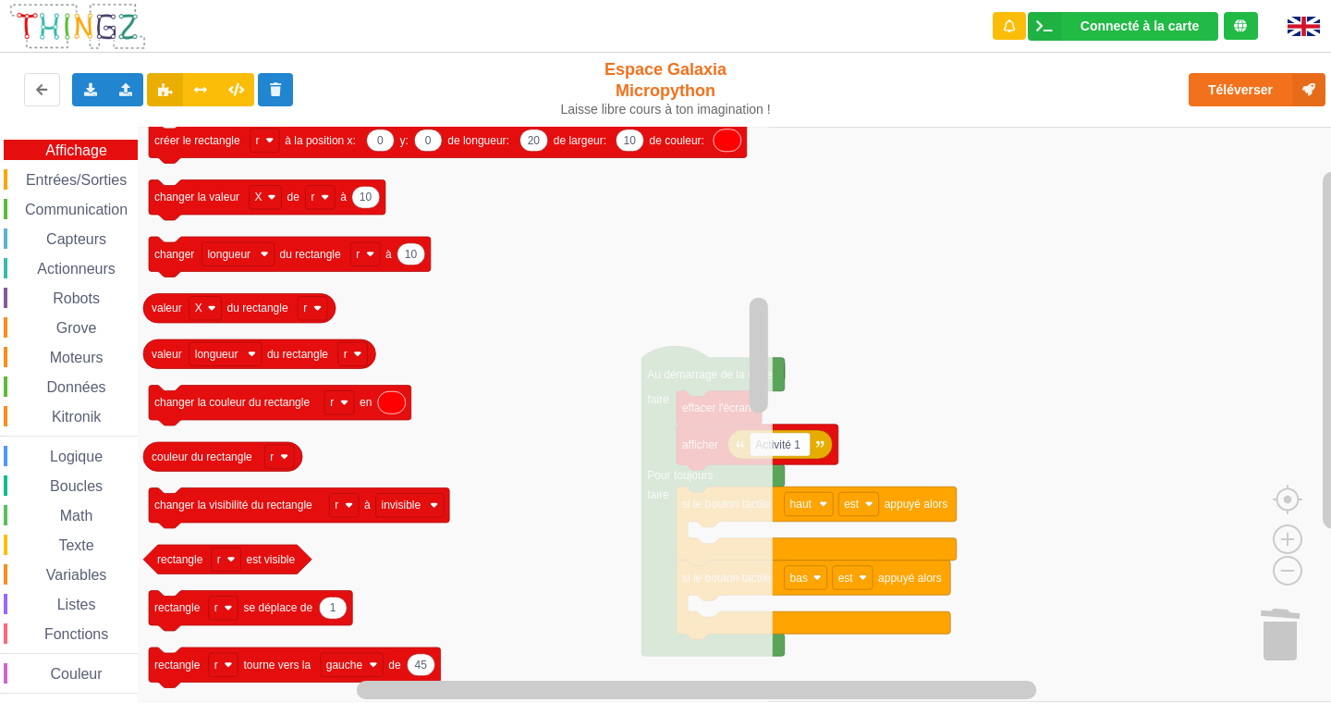 The height and width of the screenshot is (715, 1331). What do you see at coordinates (76, 238) in the screenshot?
I see `span: Capteurs` at bounding box center [76, 238].